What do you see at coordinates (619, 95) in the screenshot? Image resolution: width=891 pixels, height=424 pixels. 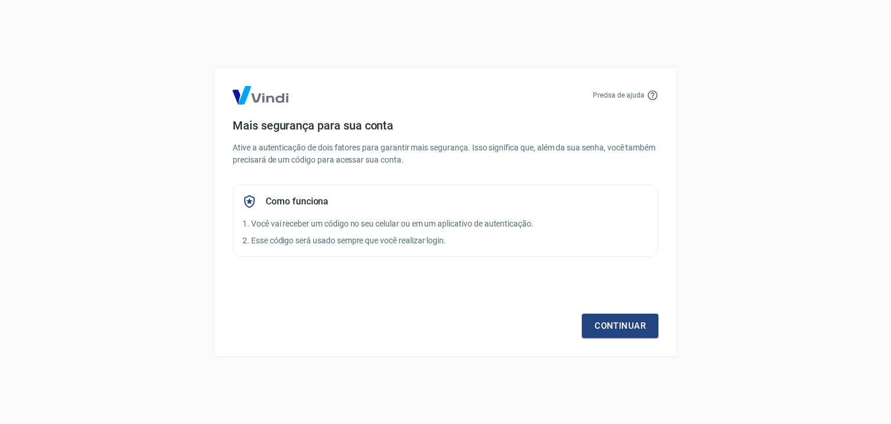 I see `p: Precisa de ajuda` at bounding box center [619, 95].